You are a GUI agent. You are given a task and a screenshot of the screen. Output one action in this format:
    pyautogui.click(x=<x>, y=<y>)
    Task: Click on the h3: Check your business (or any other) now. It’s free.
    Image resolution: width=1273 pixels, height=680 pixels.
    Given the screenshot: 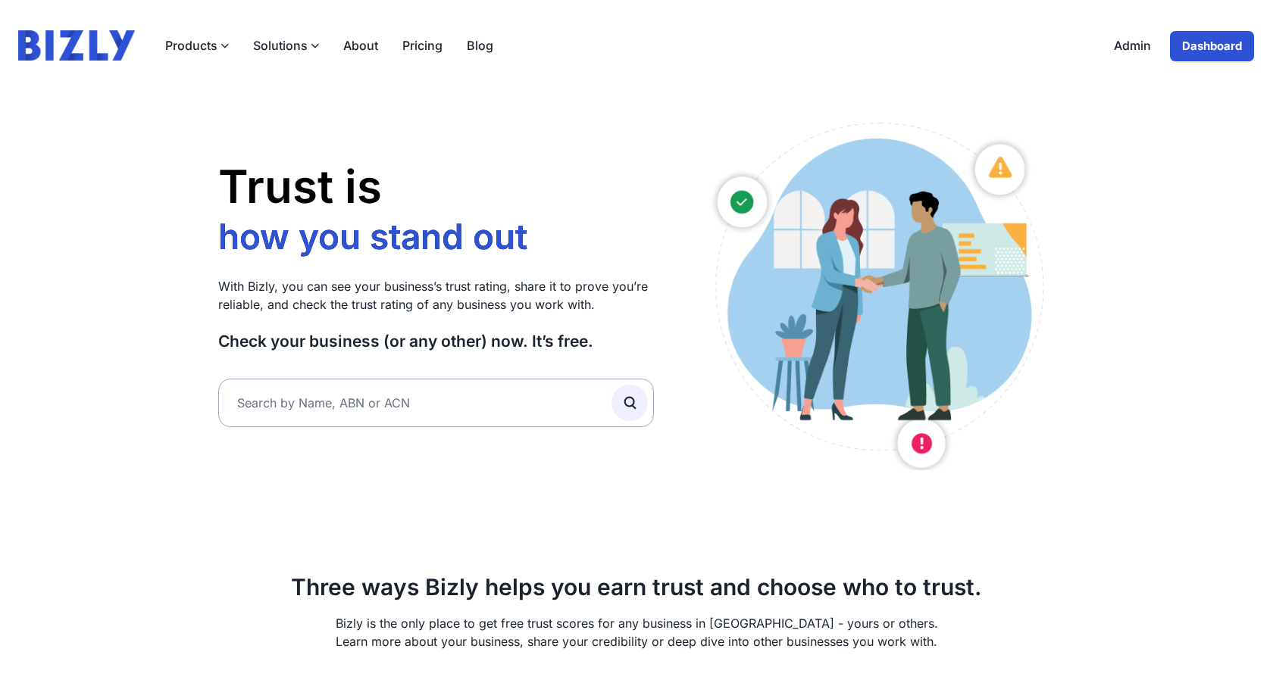 What is the action you would take?
    pyautogui.click(x=436, y=342)
    